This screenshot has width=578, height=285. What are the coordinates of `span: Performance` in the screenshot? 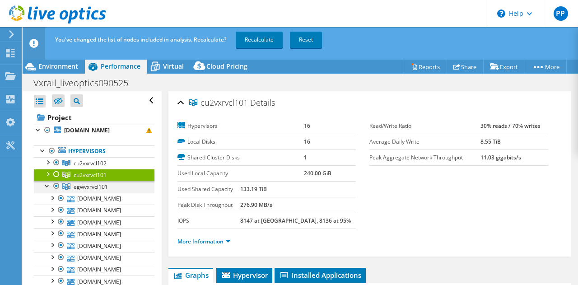 It's located at (121, 66).